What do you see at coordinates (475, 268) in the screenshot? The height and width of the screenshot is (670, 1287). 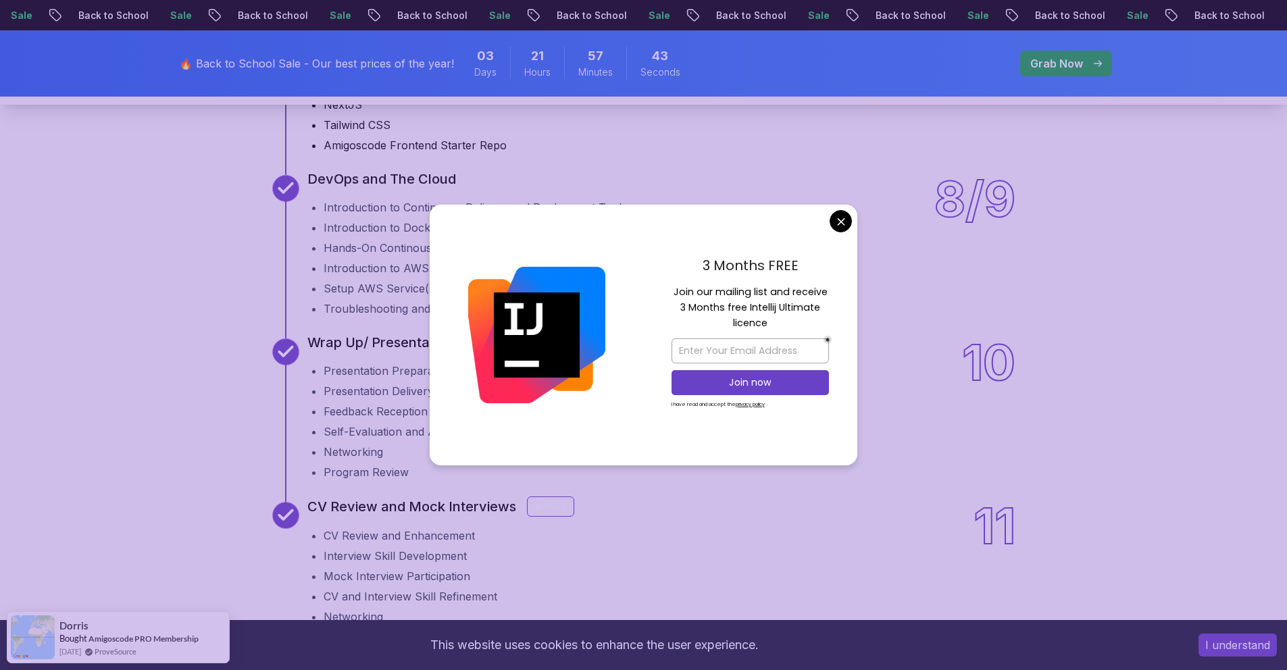 I see `li: Introduction to AWS Services` at bounding box center [475, 268].